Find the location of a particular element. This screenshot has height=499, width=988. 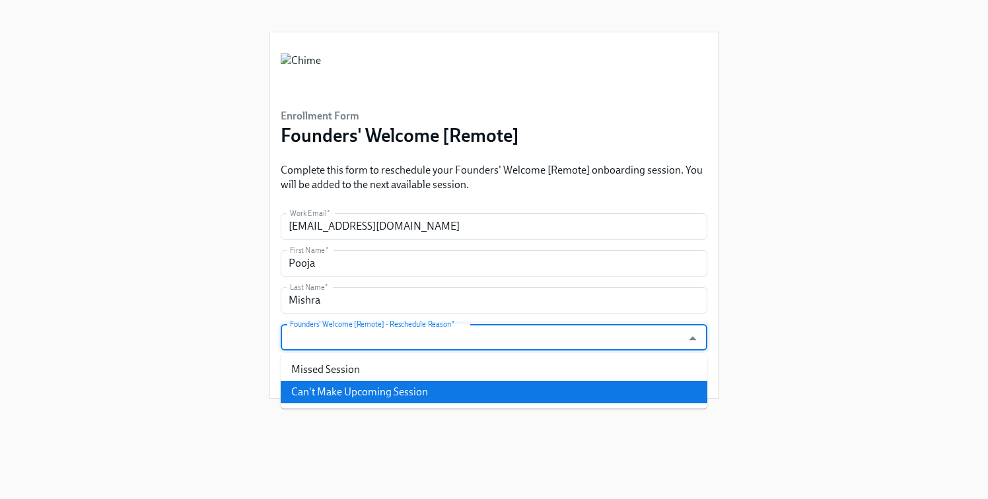

button: Close is located at coordinates (692, 338).